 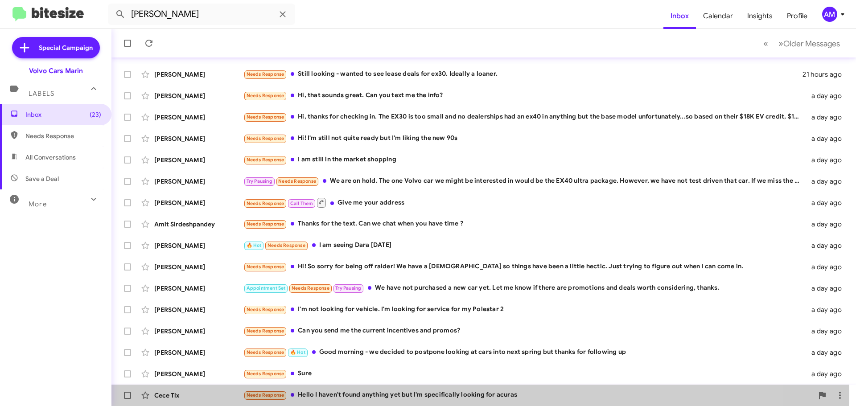 I want to click on span: (23), so click(x=95, y=115).